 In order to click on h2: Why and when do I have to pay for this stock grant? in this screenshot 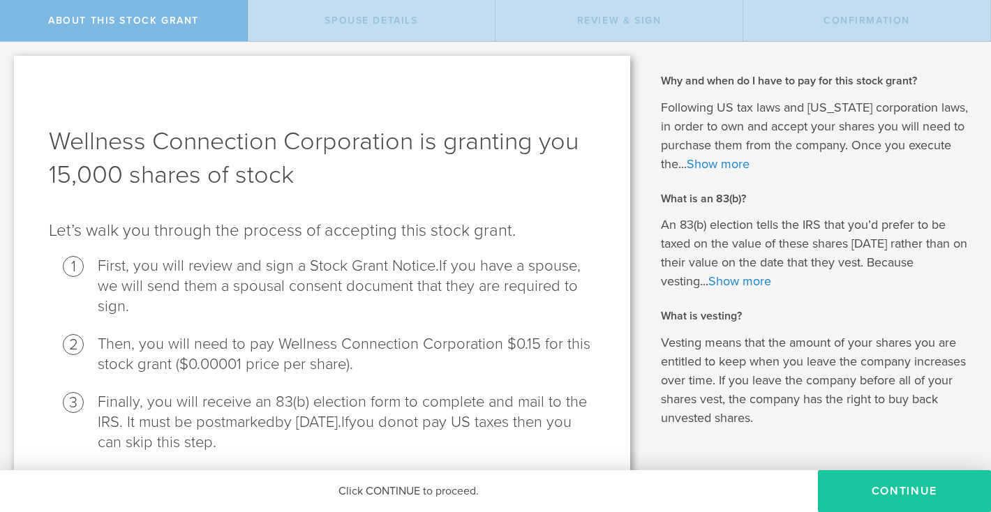, I will do `click(815, 81)`.